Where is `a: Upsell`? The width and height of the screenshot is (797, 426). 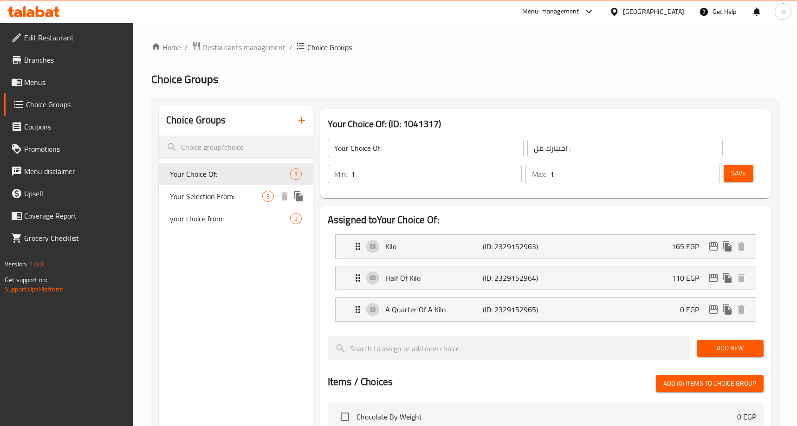 a: Upsell is located at coordinates (68, 194).